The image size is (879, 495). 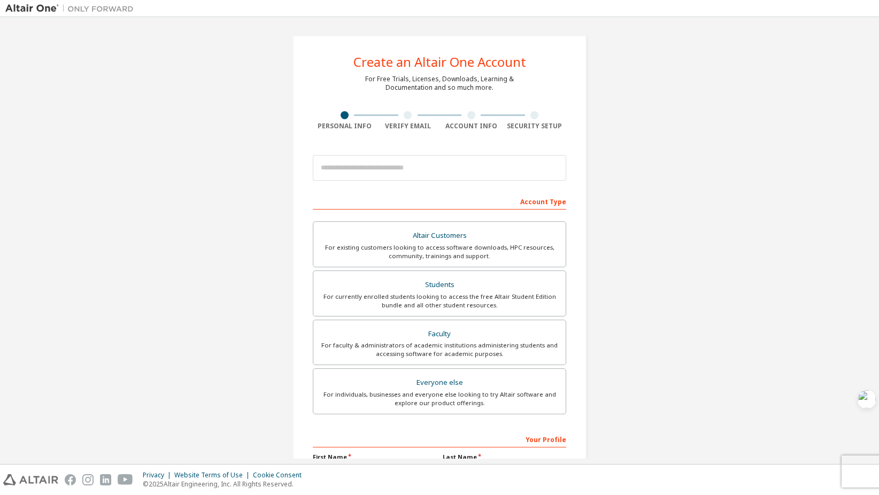 I want to click on div: Verify Email, so click(x=408, y=126).